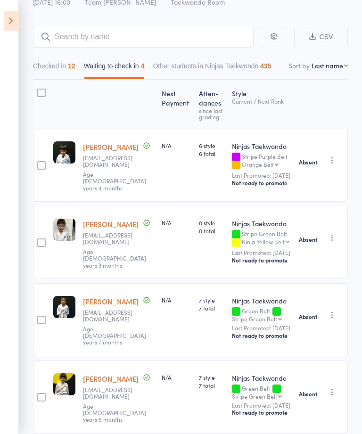  What do you see at coordinates (262, 104) in the screenshot?
I see `div: Style` at bounding box center [262, 104].